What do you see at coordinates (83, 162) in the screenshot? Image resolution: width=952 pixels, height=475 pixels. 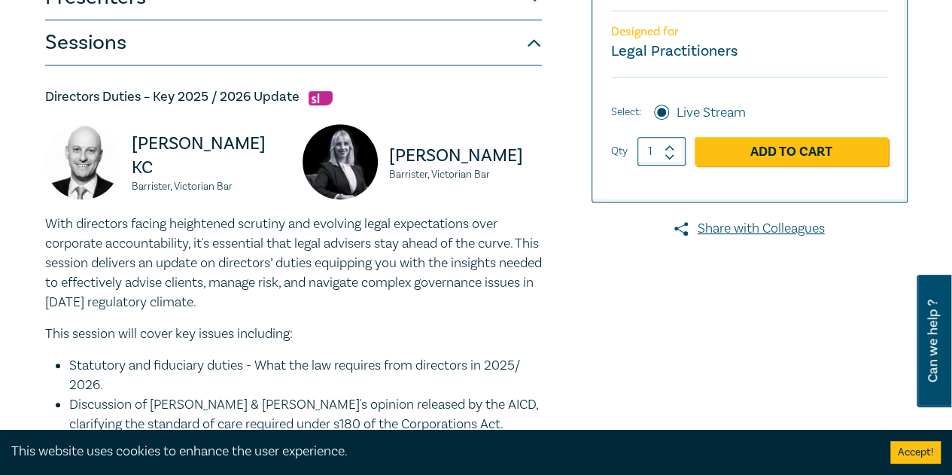 I see `img: Dr. Oren Bigos KC` at bounding box center [83, 162].